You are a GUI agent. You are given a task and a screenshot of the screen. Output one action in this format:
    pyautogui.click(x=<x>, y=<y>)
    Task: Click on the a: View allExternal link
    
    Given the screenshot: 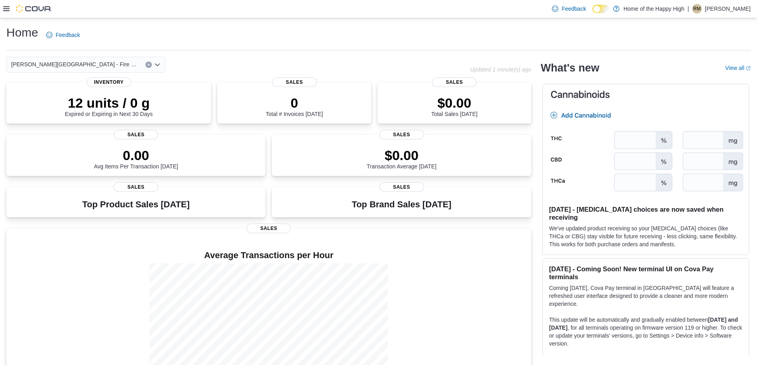 What is the action you would take?
    pyautogui.click(x=738, y=68)
    